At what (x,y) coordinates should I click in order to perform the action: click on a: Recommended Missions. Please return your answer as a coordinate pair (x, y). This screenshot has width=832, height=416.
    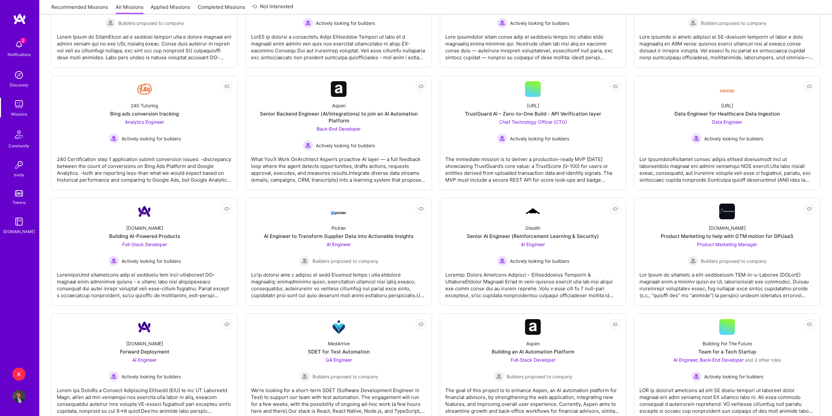
    Looking at the image, I should click on (80, 9).